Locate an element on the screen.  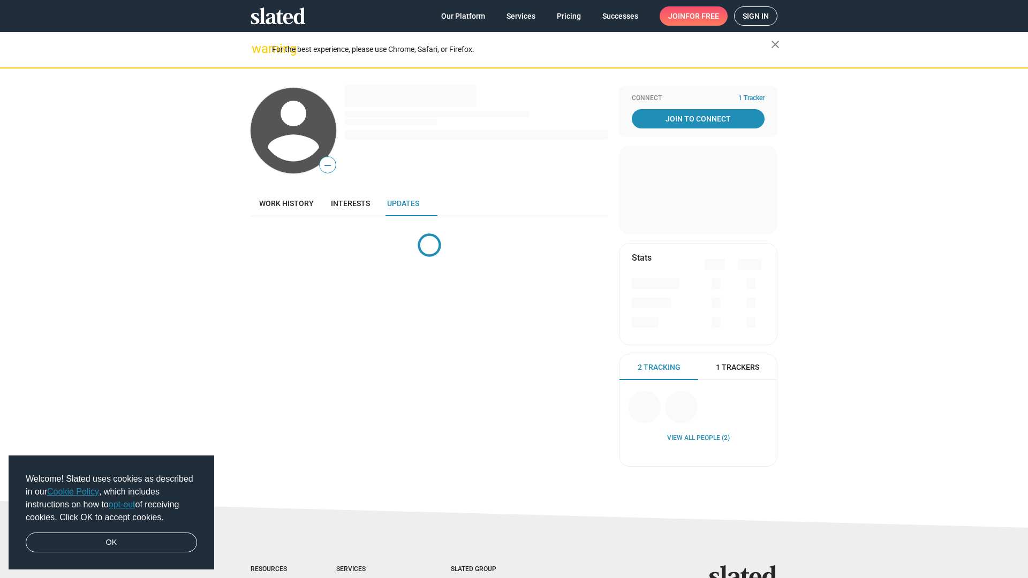
span: Join To Connect is located at coordinates (698, 119).